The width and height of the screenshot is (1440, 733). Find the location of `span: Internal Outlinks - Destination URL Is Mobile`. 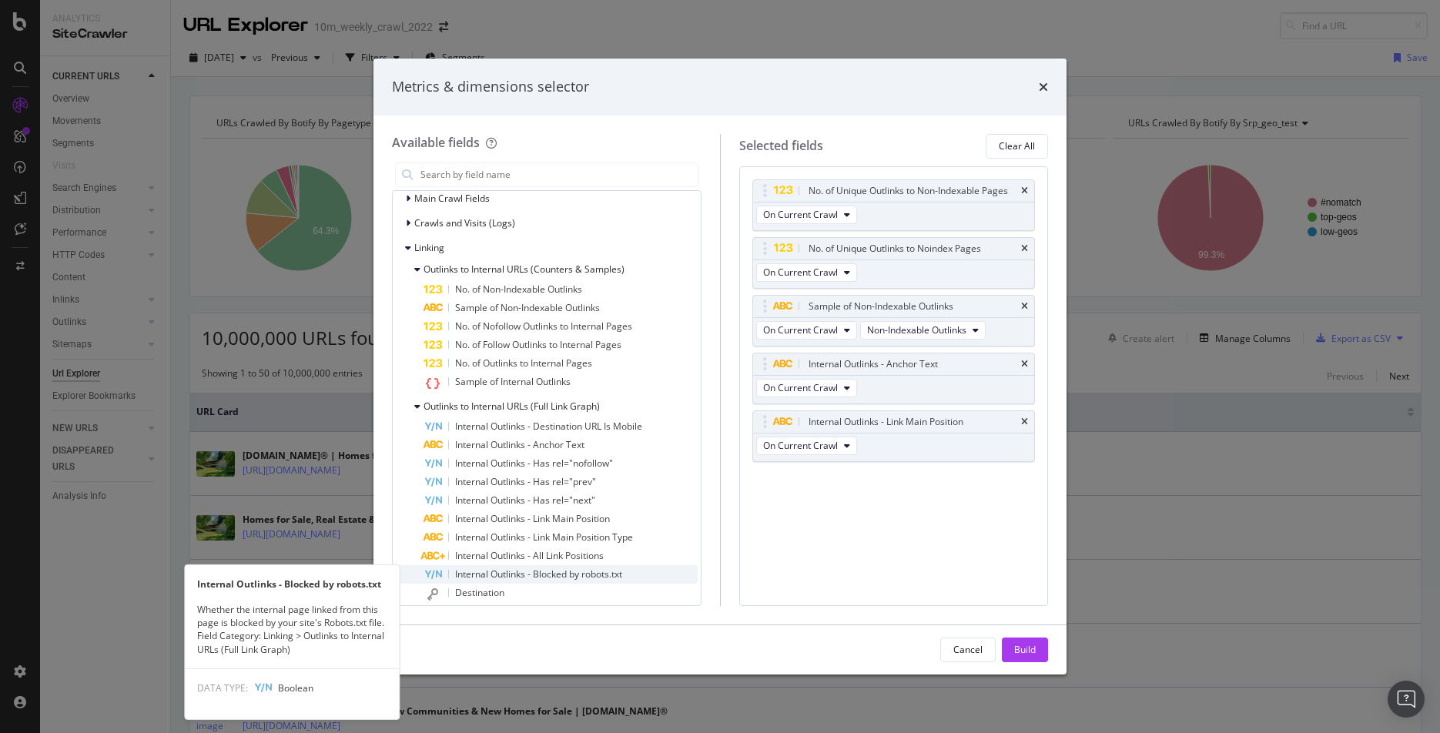

span: Internal Outlinks - Destination URL Is Mobile is located at coordinates (548, 426).